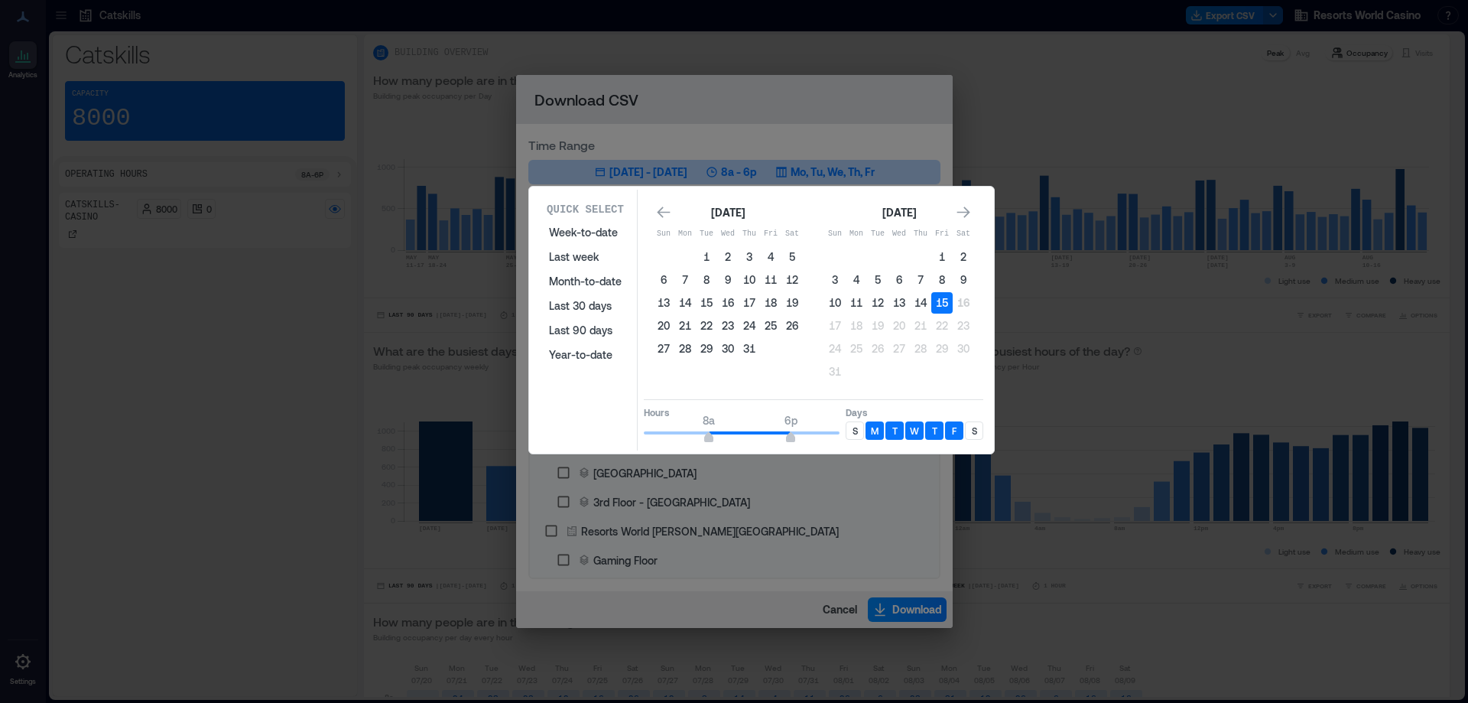 This screenshot has width=1468, height=703. What do you see at coordinates (749, 326) in the screenshot?
I see `button: 24` at bounding box center [749, 326].